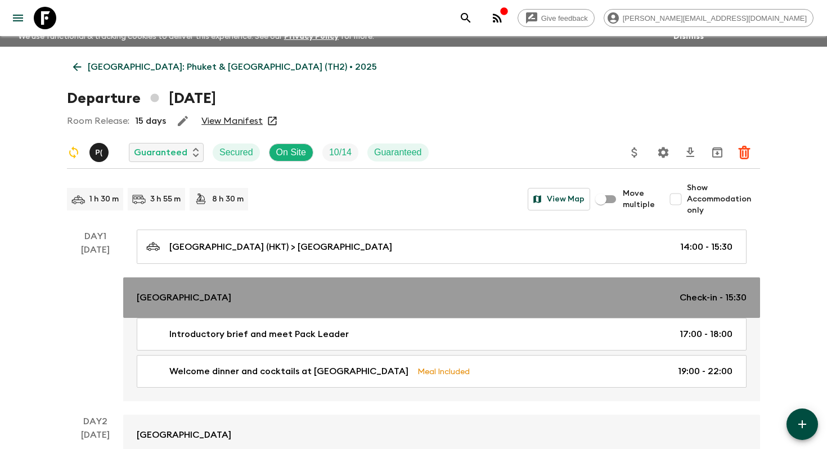 The width and height of the screenshot is (827, 449). I want to click on a: Give feedback, so click(556, 18).